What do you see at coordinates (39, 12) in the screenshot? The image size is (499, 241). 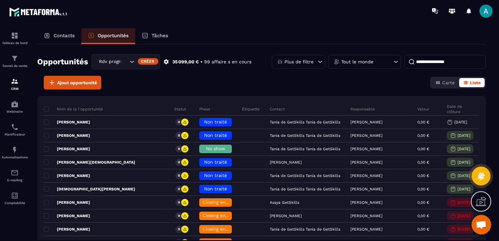 I see `img: logo` at bounding box center [39, 12].